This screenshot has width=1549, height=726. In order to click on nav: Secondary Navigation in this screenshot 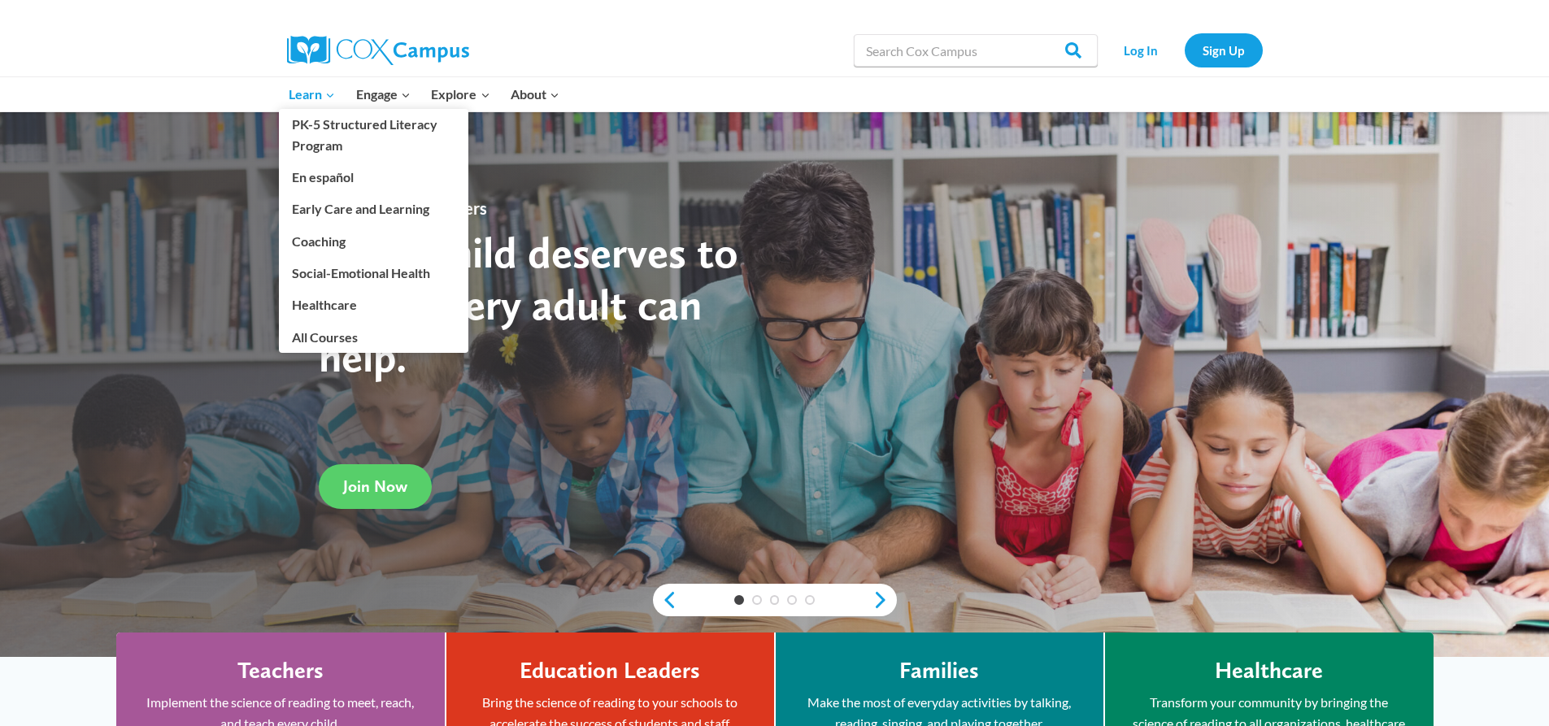, I will do `click(1184, 50)`.